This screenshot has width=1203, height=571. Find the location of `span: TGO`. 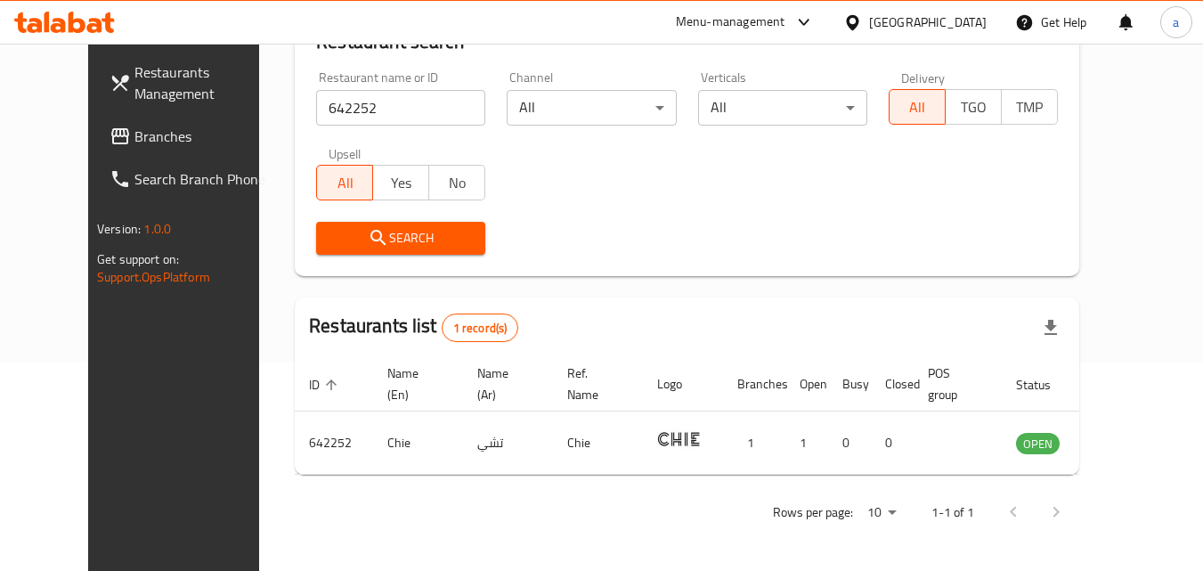

span: TGO is located at coordinates (974, 107).